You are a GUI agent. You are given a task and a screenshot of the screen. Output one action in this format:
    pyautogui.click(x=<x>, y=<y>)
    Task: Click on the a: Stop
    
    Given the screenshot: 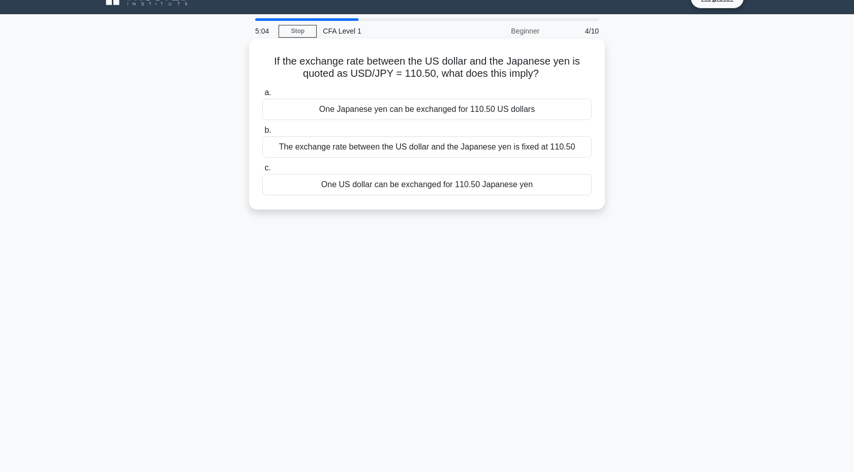 What is the action you would take?
    pyautogui.click(x=297, y=31)
    